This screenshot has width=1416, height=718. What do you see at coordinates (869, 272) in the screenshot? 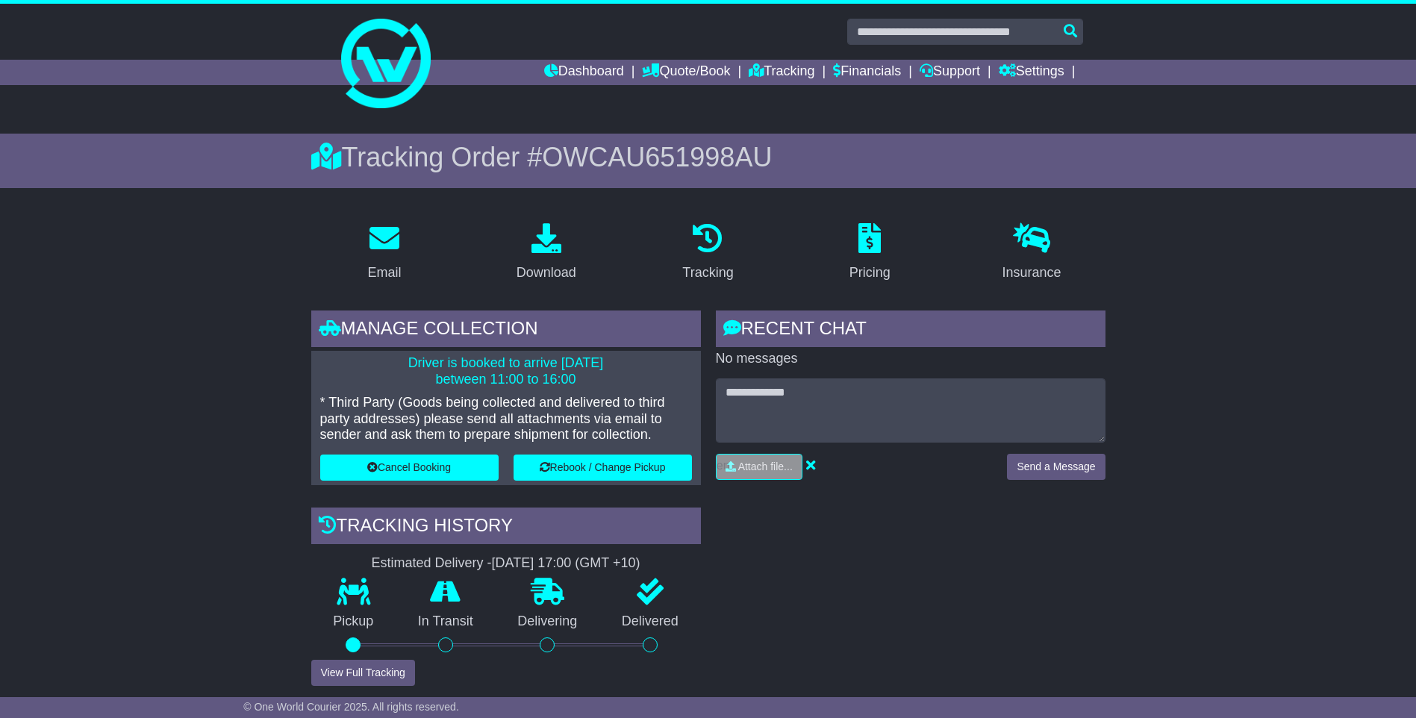
I see `div: Pricing` at bounding box center [869, 272].